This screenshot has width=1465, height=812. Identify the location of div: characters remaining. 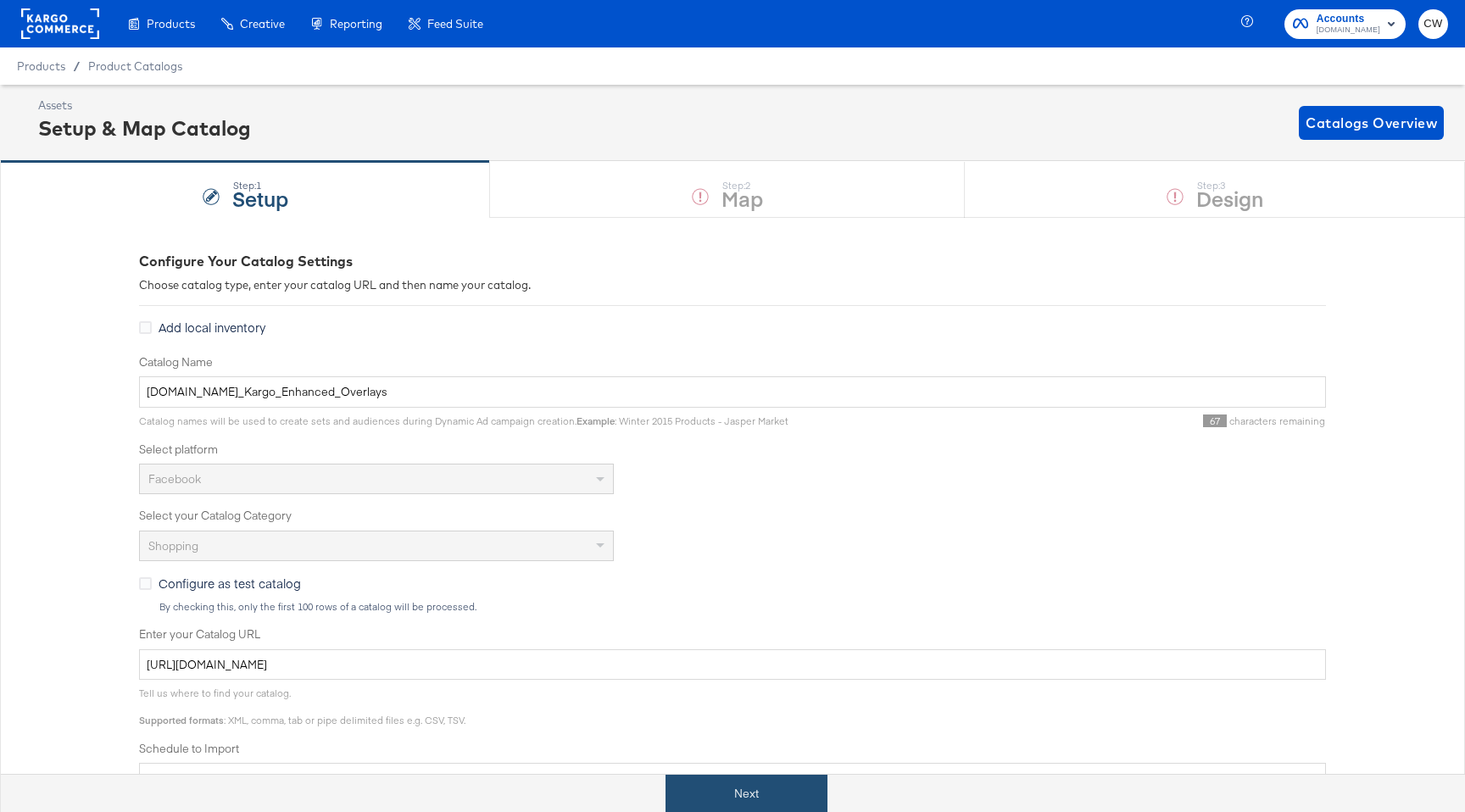
(1057, 421).